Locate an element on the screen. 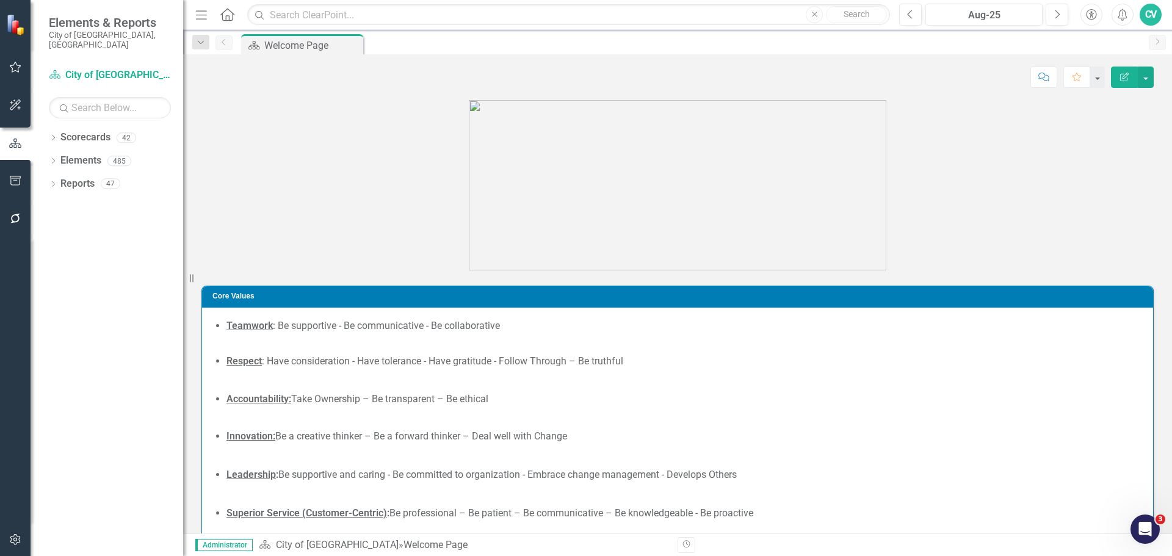  span: Elements & Reports is located at coordinates (110, 23).